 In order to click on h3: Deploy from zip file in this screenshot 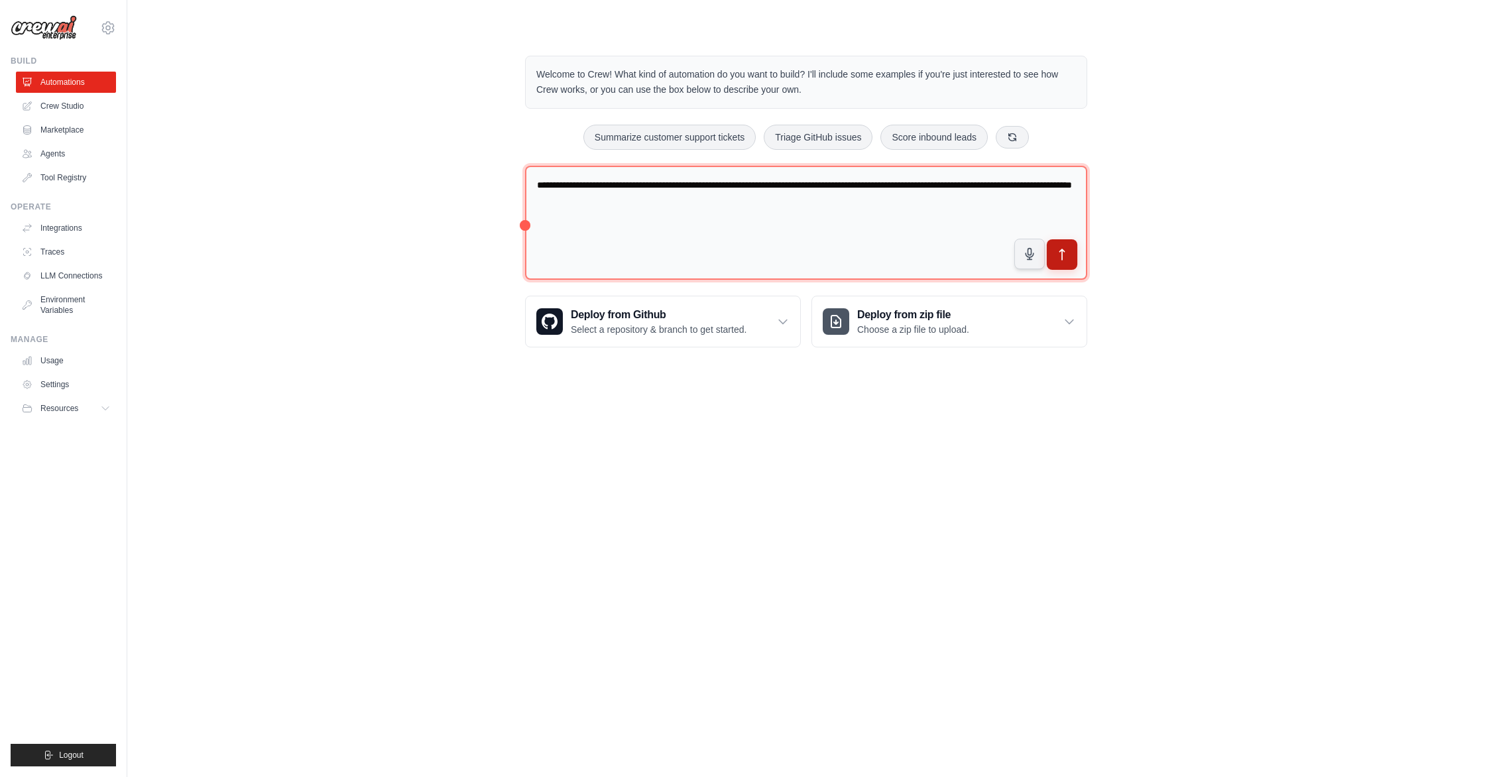, I will do `click(913, 315)`.